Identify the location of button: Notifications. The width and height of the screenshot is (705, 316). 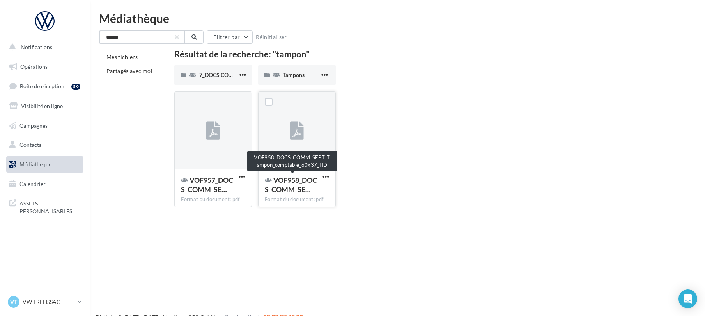
(43, 47).